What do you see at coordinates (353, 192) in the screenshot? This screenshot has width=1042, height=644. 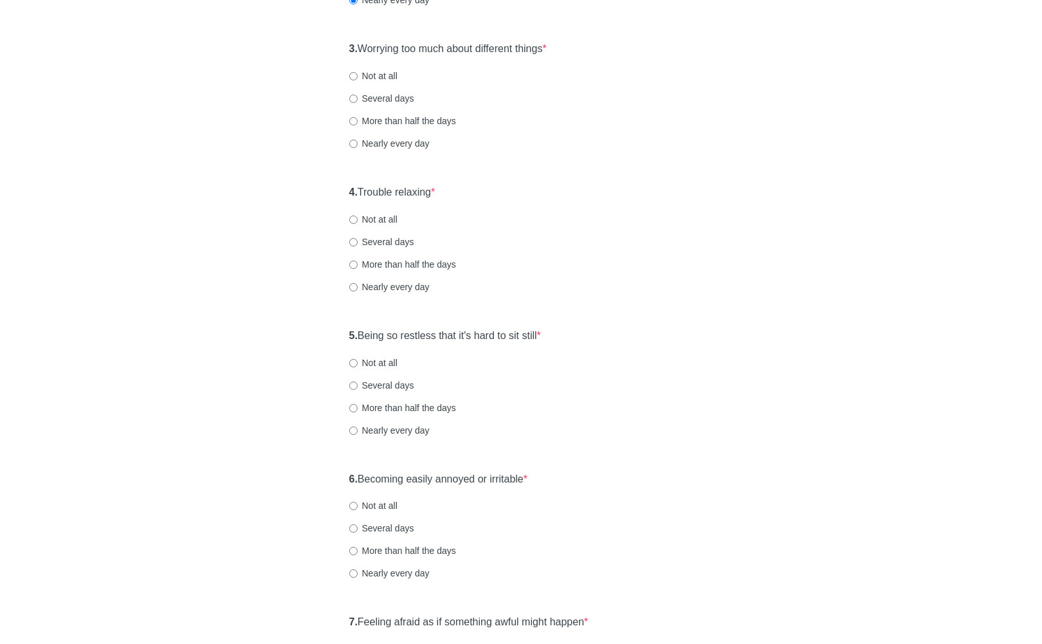 I see `strong: 4.` at bounding box center [353, 192].